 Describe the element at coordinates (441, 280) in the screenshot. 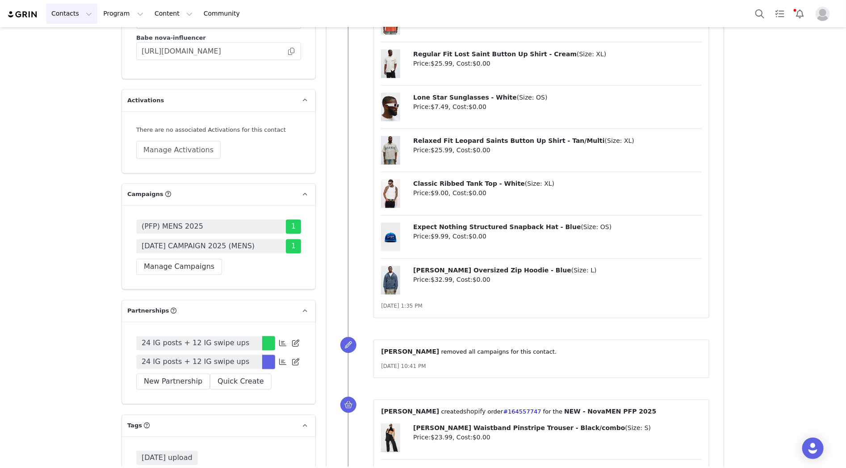

I see `span: $32.99` at that location.